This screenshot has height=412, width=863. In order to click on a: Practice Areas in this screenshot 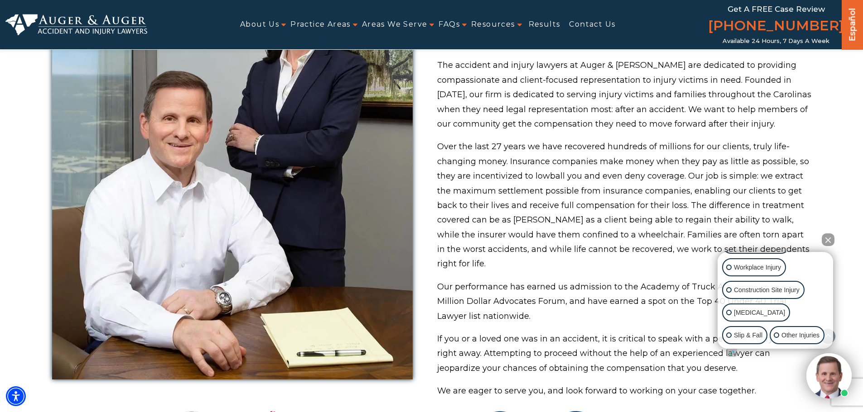, I will do `click(320, 24)`.